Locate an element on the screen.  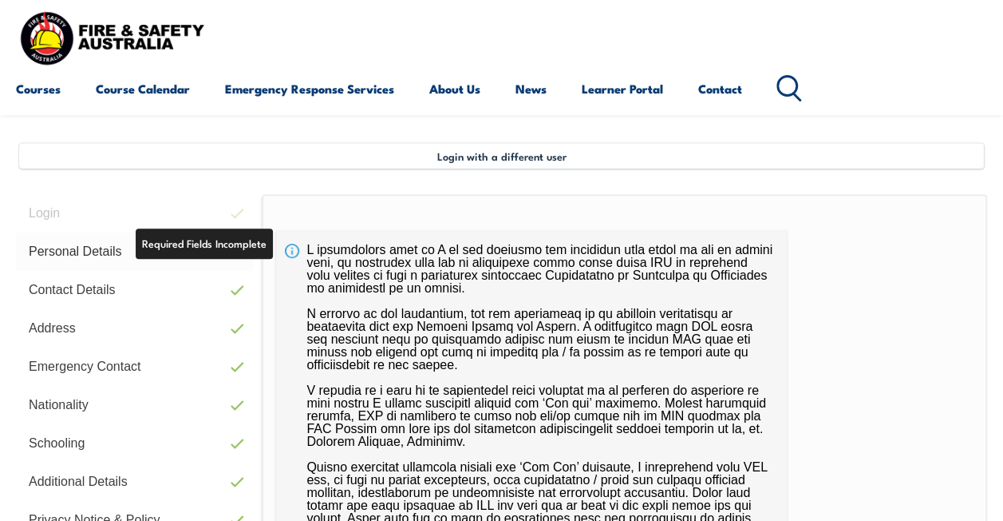
a: Course Calendar is located at coordinates (143, 89).